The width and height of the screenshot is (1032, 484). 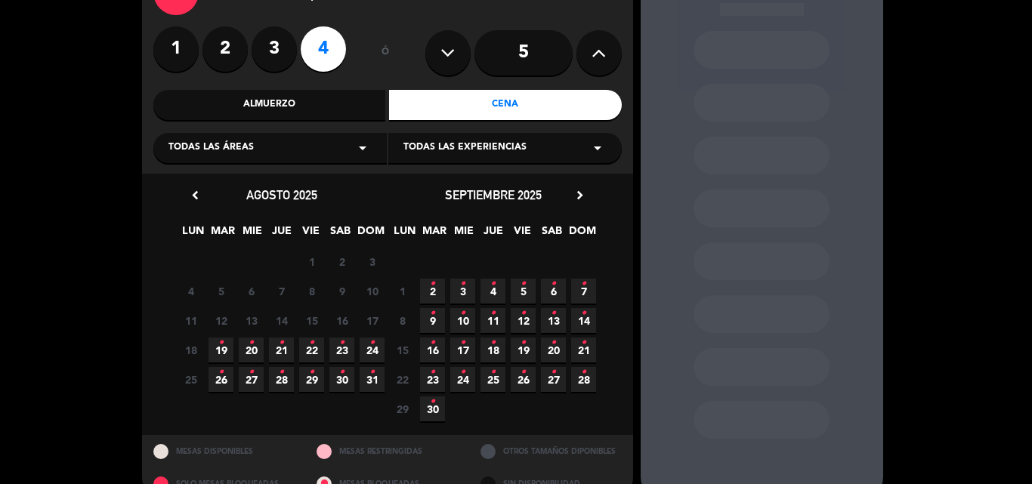 What do you see at coordinates (251, 379) in the screenshot?
I see `span: 27` at bounding box center [251, 379].